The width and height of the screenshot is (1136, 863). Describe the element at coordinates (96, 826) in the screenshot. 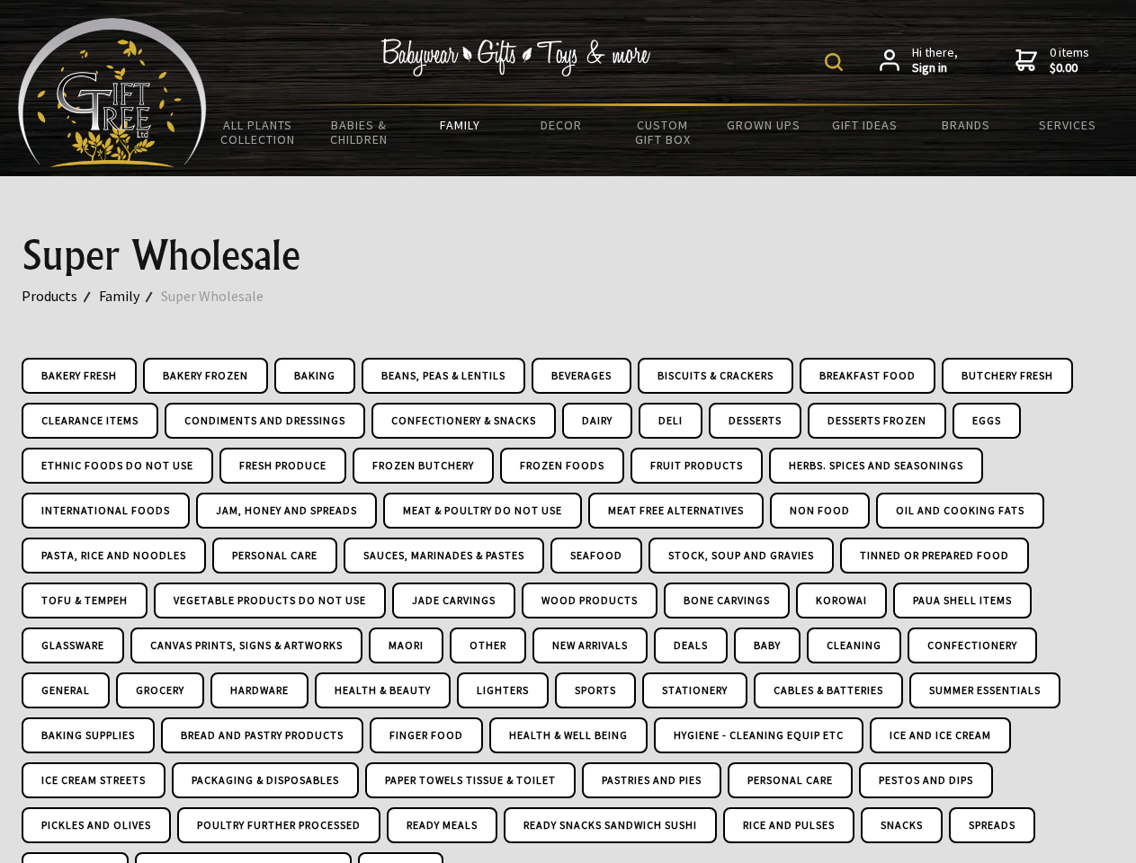

I see `a: Pickles And Olives` at that location.